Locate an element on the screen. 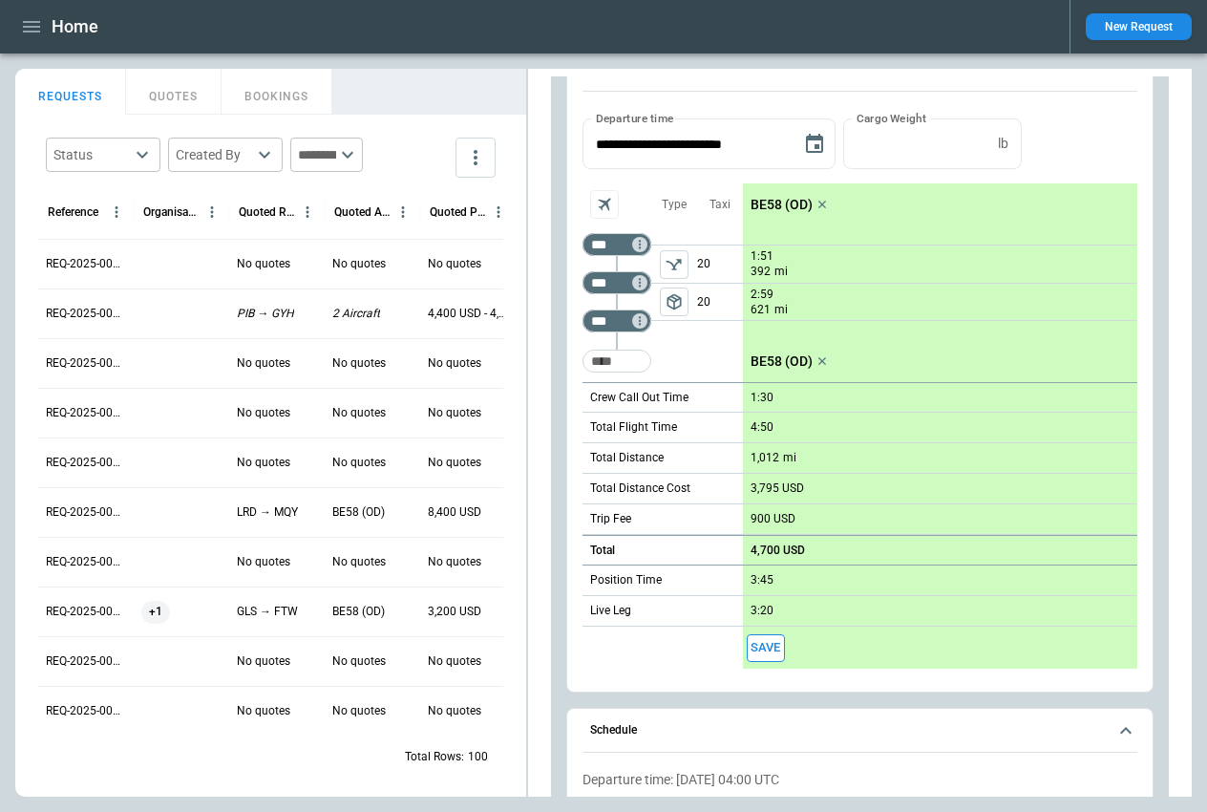  button: Quoted Price column menu is located at coordinates (499, 212).